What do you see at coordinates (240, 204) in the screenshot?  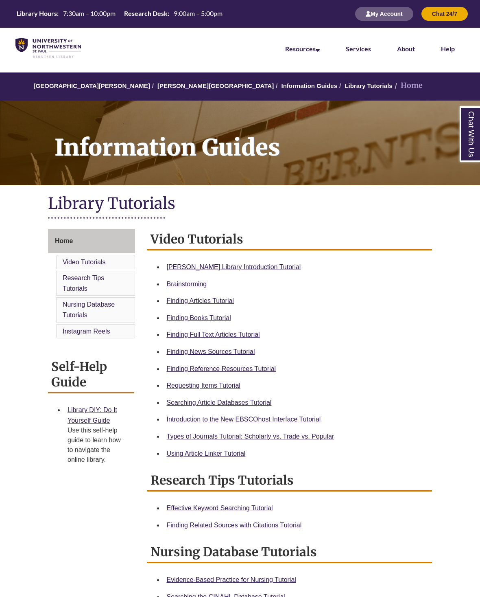 I see `h1: Library Tutorials` at bounding box center [240, 204].